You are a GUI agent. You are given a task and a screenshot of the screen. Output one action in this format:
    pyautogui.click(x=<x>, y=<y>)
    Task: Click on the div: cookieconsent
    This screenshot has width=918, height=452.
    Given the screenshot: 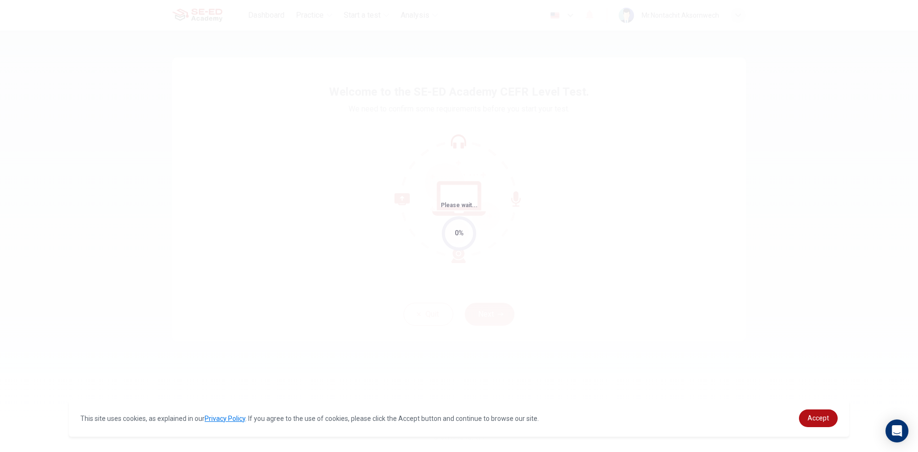 What is the action you would take?
    pyautogui.click(x=459, y=418)
    